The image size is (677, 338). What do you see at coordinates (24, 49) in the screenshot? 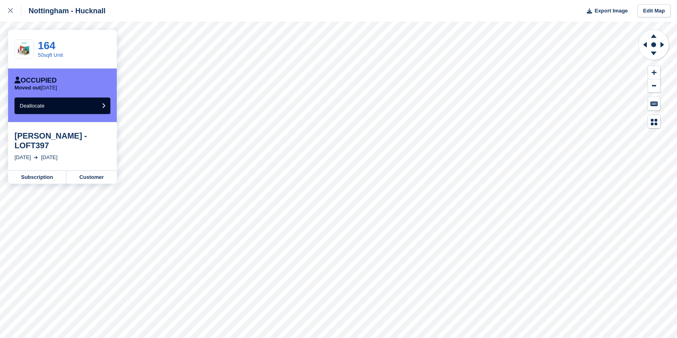
I see `img: 50sqft-units.jpg` at bounding box center [24, 49].